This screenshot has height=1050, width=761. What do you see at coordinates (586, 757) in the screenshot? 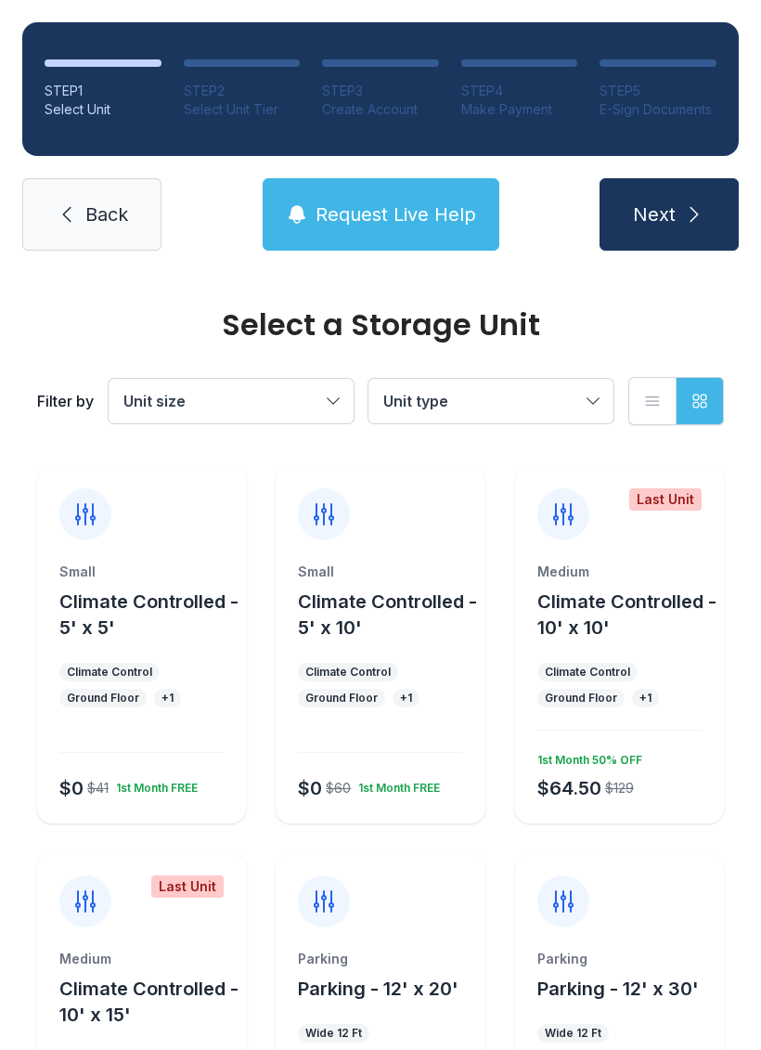
I see `div: 1st Month 50% OFF` at bounding box center [586, 757].